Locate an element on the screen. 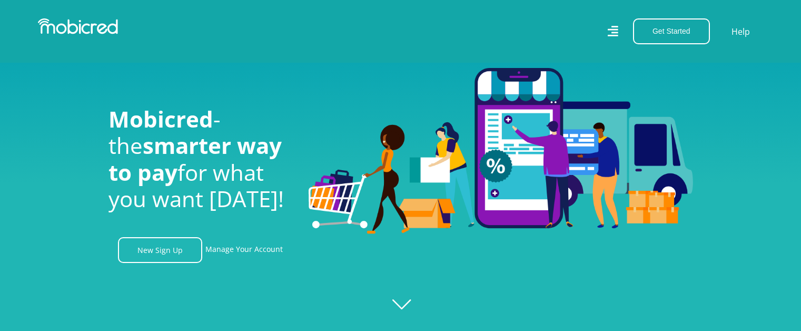  a: Help is located at coordinates (740, 32).